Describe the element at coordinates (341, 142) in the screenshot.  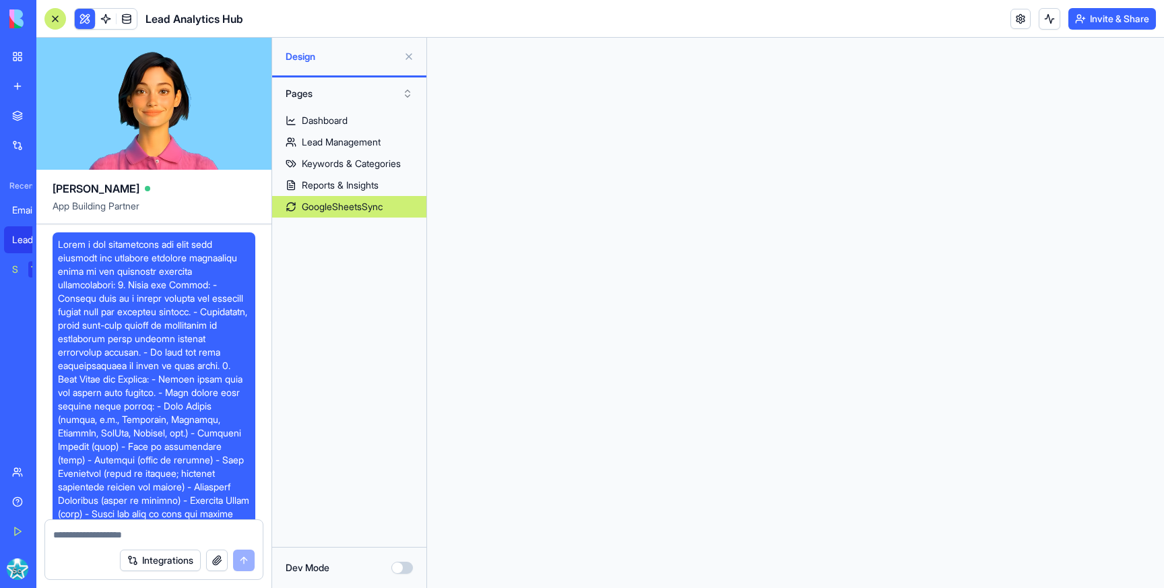
I see `div: Lead Management` at that location.